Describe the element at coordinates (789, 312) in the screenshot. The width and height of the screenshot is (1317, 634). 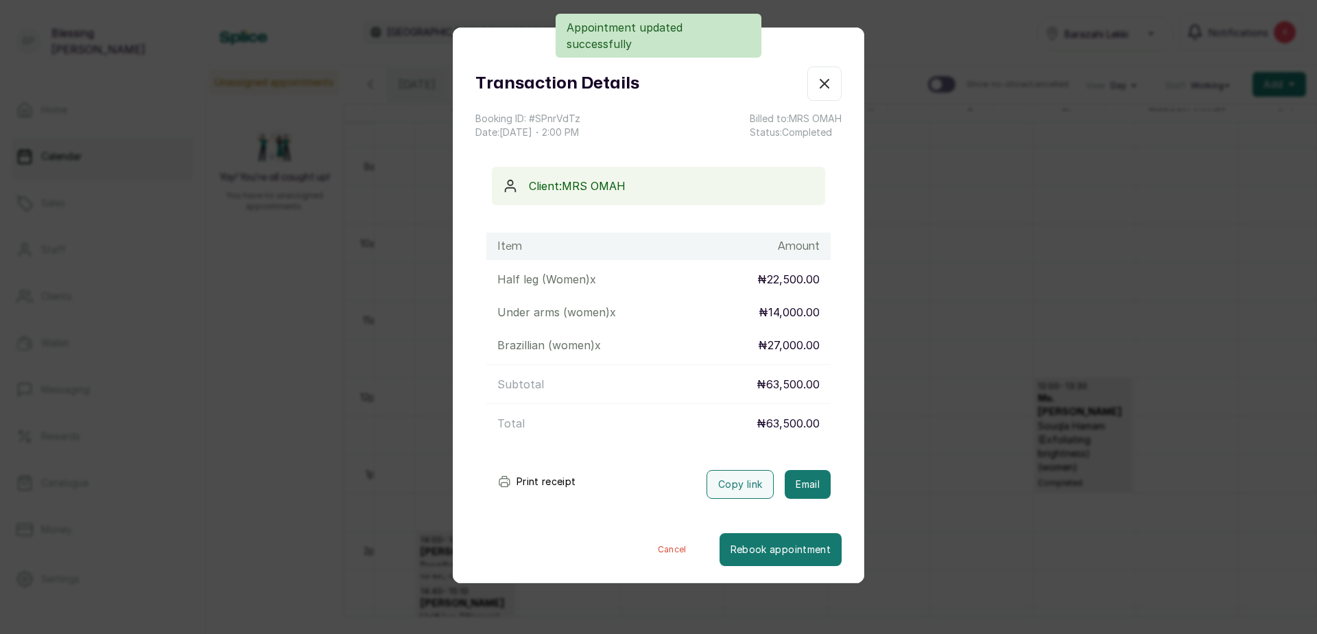
I see `p: ₦14,000.00` at that location.